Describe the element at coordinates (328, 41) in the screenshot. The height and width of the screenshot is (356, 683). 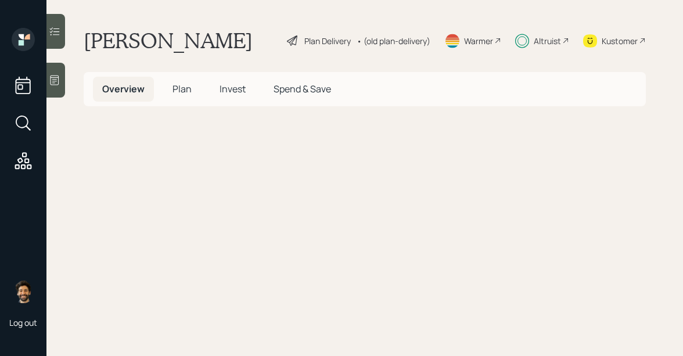
I see `div: Plan Delivery` at that location.